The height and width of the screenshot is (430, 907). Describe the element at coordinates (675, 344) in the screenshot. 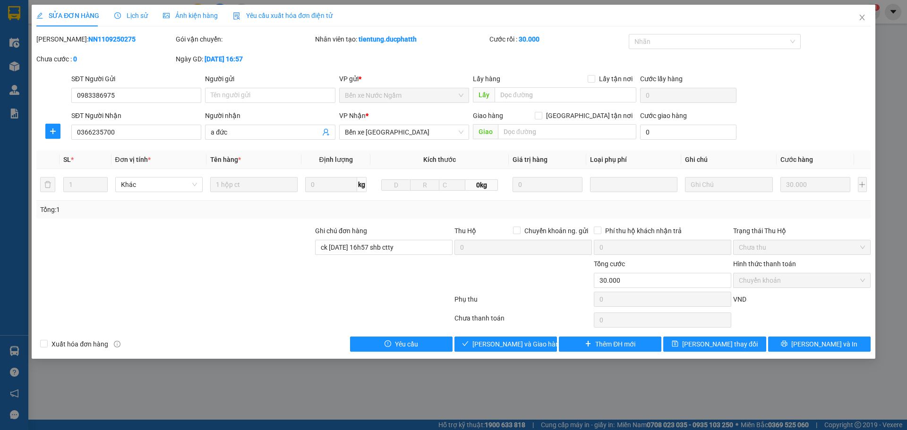

I see `span: save` at that location.